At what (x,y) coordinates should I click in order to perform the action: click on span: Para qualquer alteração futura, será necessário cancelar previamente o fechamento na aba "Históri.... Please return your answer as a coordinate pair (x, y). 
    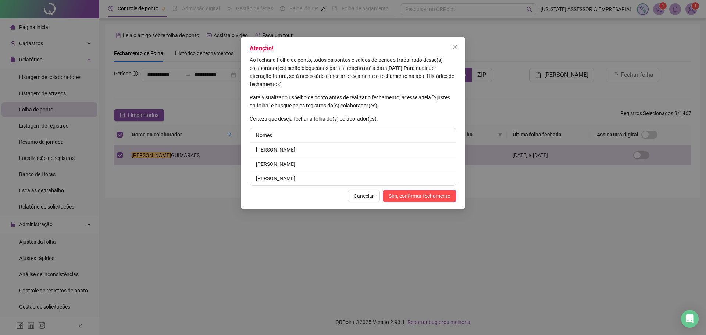
    Looking at the image, I should click on (352, 76).